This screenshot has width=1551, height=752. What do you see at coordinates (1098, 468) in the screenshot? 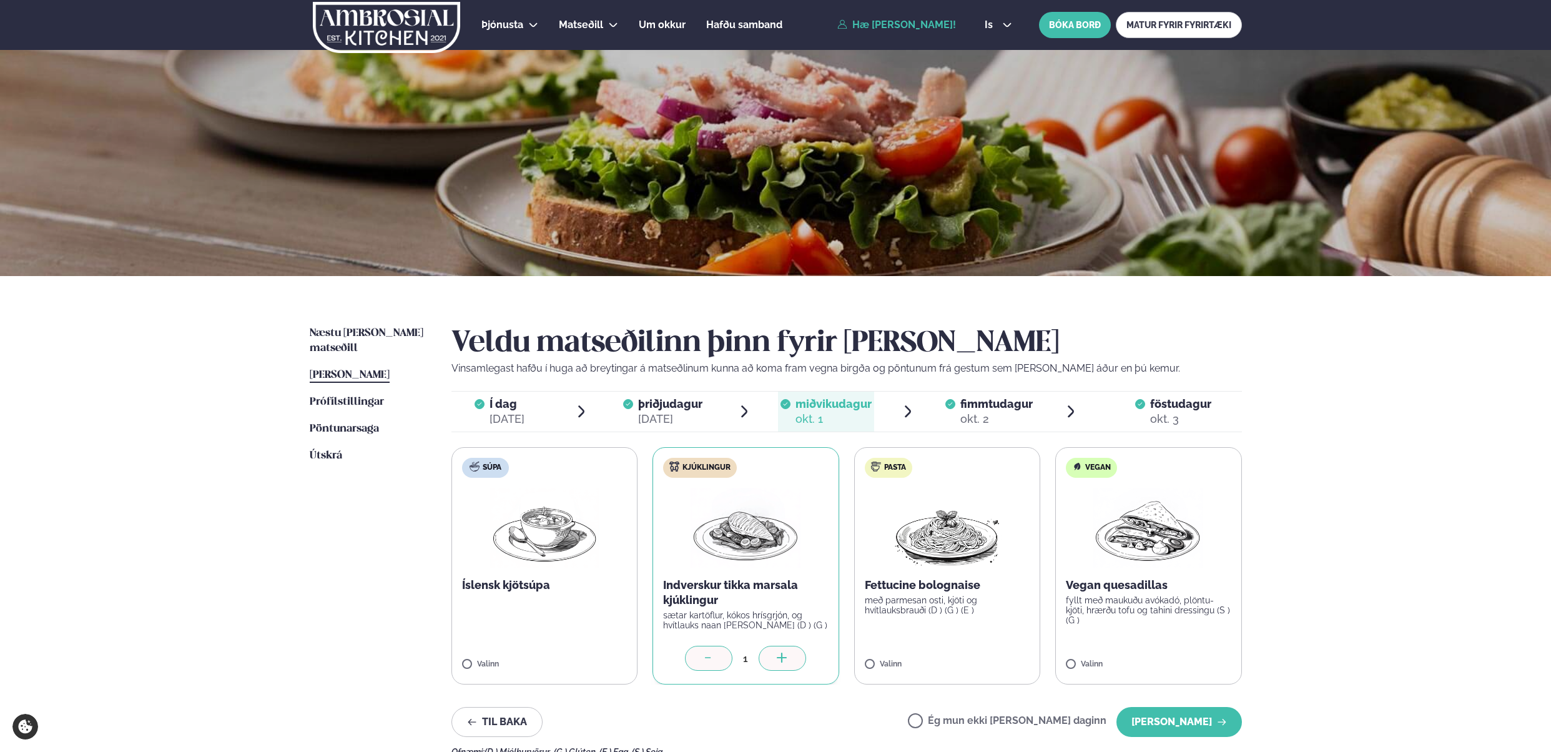
I see `span: Vegan` at bounding box center [1098, 468].